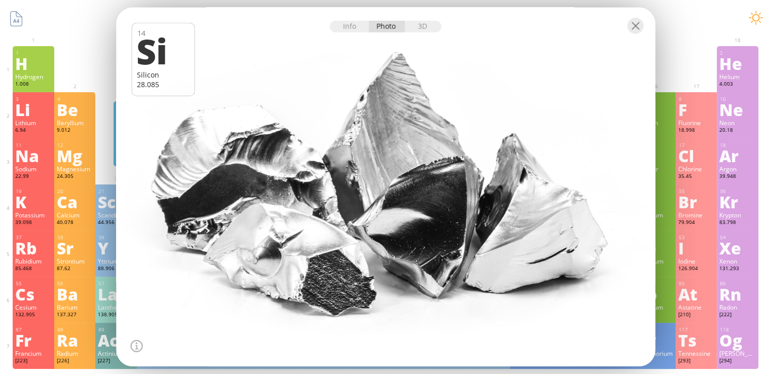 The image size is (771, 374). I want to click on div: 18.998, so click(696, 131).